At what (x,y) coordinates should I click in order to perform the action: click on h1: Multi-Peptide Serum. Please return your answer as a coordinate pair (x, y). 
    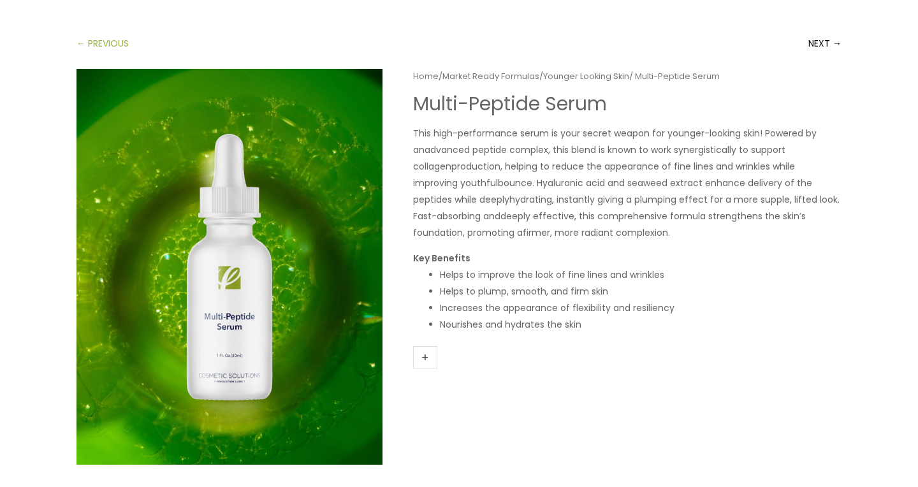
    Looking at the image, I should click on (627, 104).